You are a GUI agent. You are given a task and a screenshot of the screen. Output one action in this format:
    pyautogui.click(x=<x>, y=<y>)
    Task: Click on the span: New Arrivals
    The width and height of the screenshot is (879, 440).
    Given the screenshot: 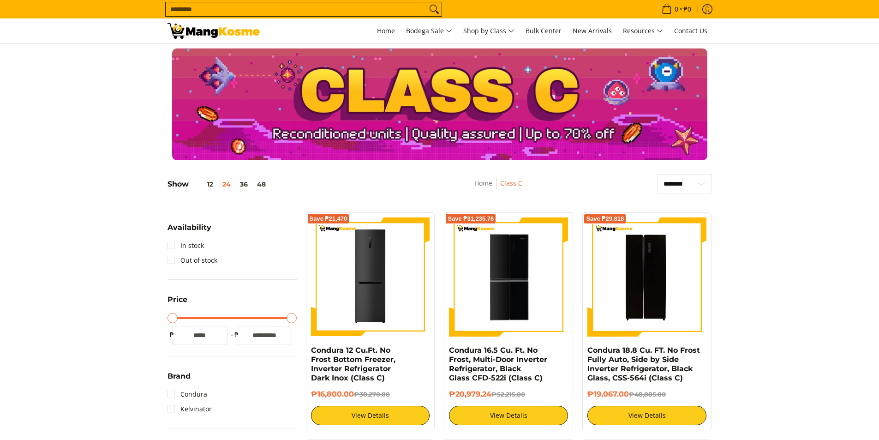 What is the action you would take?
    pyautogui.click(x=592, y=30)
    